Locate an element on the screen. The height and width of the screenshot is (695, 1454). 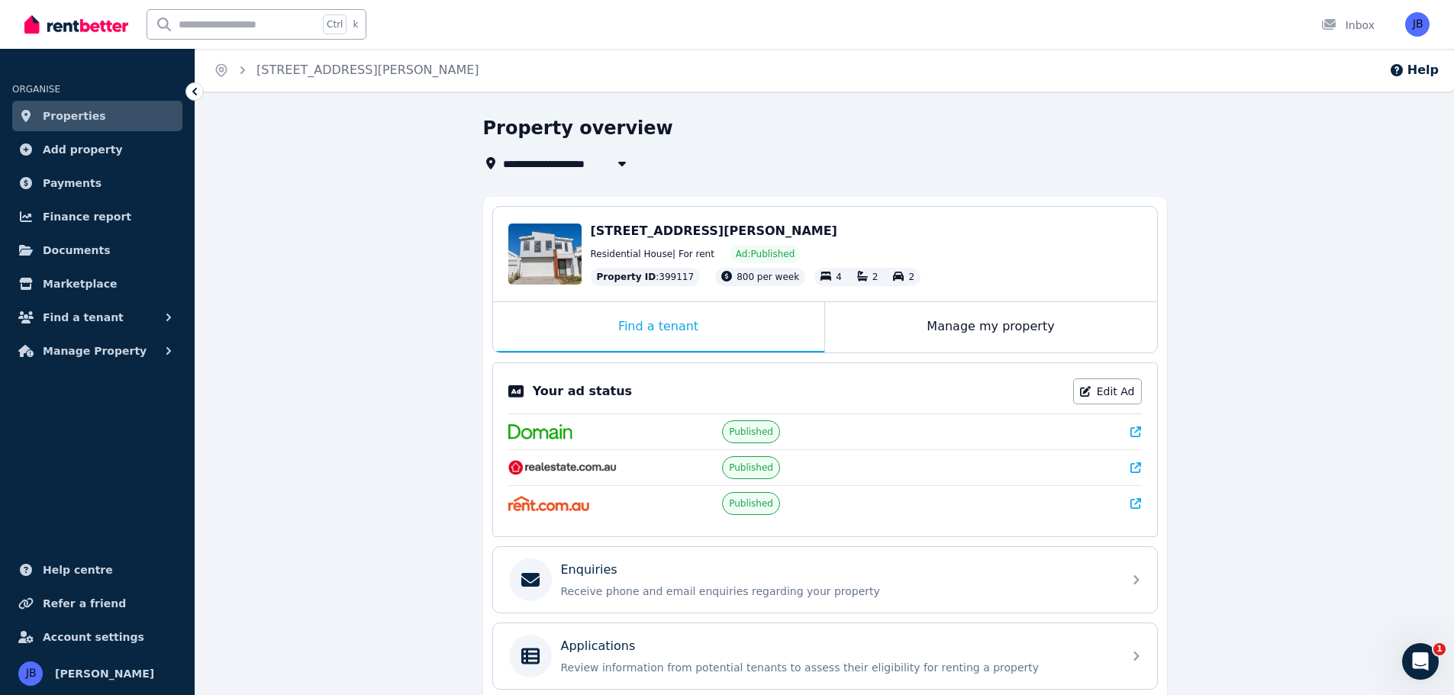
span: ORGANISE is located at coordinates (36, 89).